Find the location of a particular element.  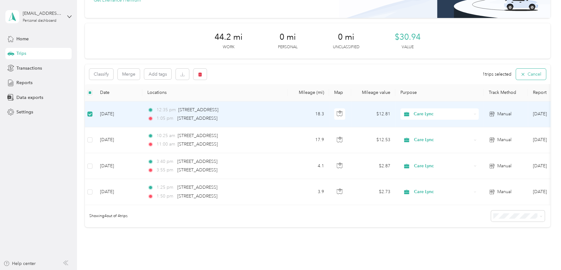

td: $12.53 is located at coordinates (373, 140).